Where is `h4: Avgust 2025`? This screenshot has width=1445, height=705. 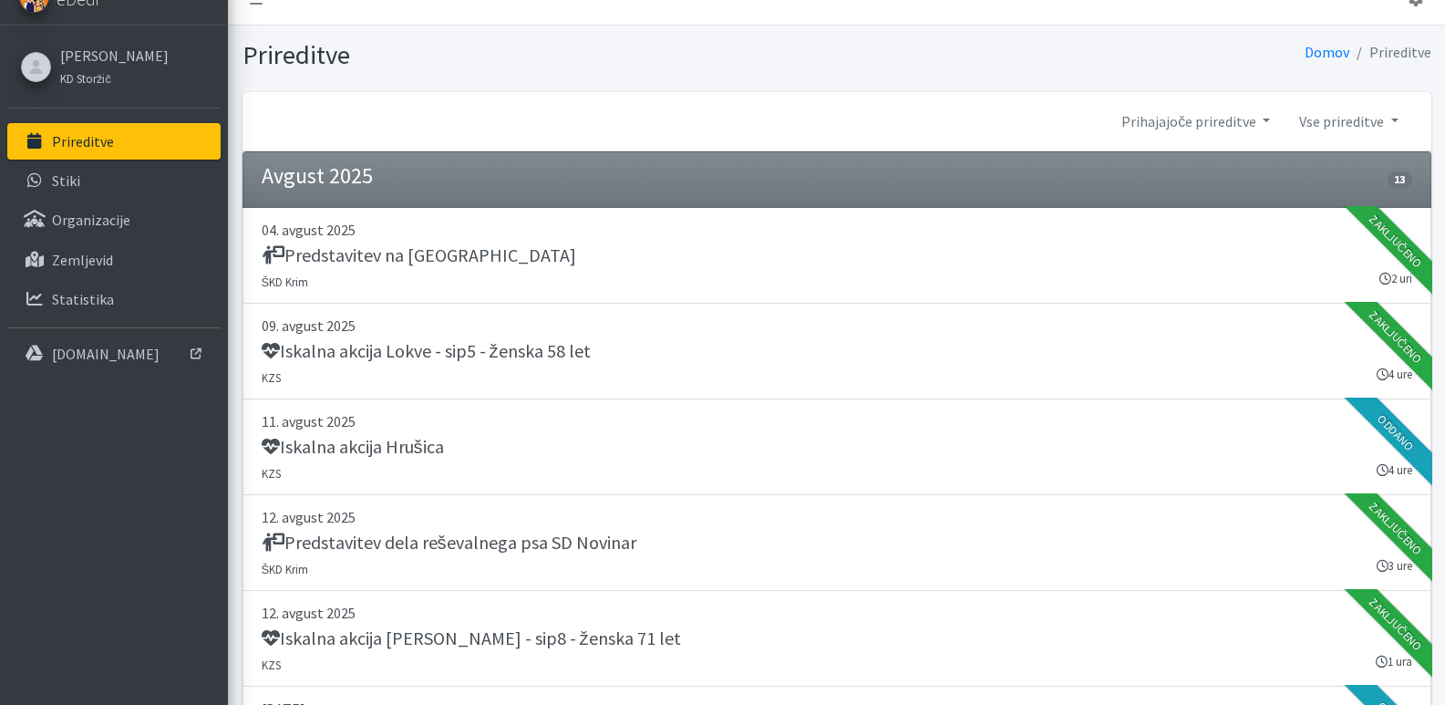 h4: Avgust 2025 is located at coordinates (317, 176).